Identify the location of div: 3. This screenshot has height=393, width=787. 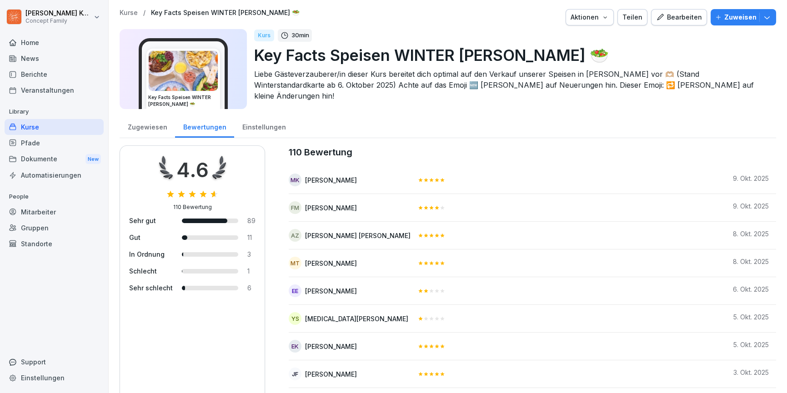
(251, 254).